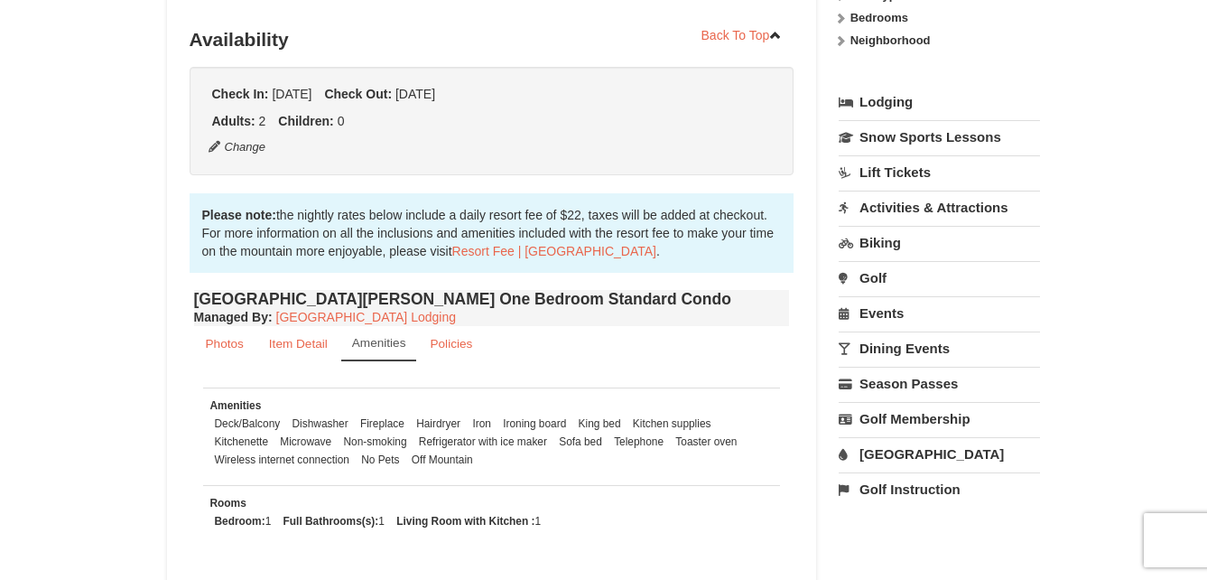 The image size is (1207, 580). I want to click on li: Off Mountain, so click(442, 460).